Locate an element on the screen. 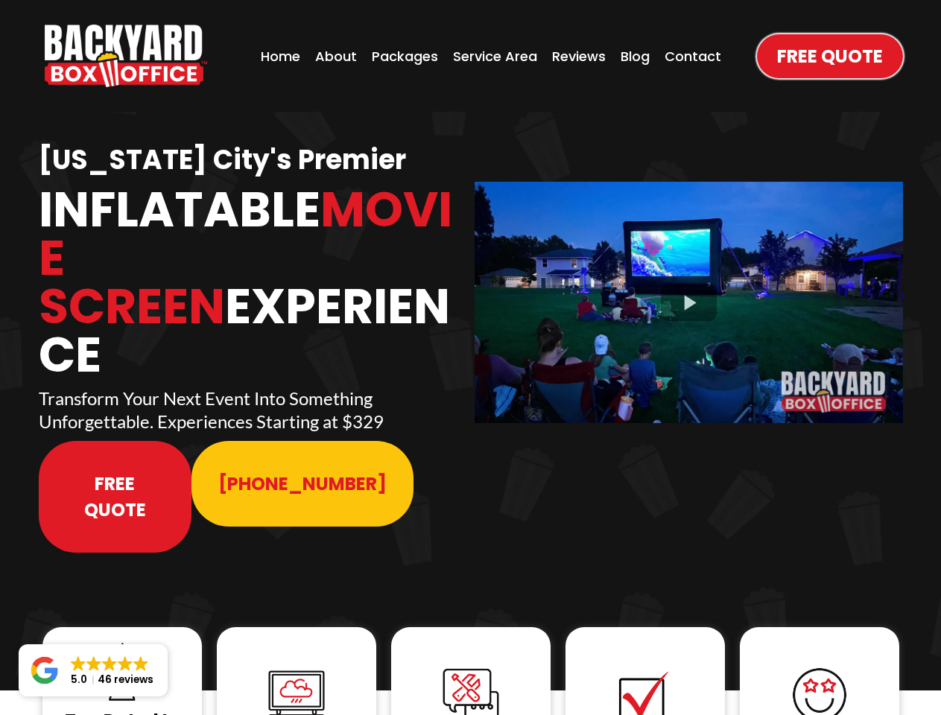  a: Contact is located at coordinates (693, 56).